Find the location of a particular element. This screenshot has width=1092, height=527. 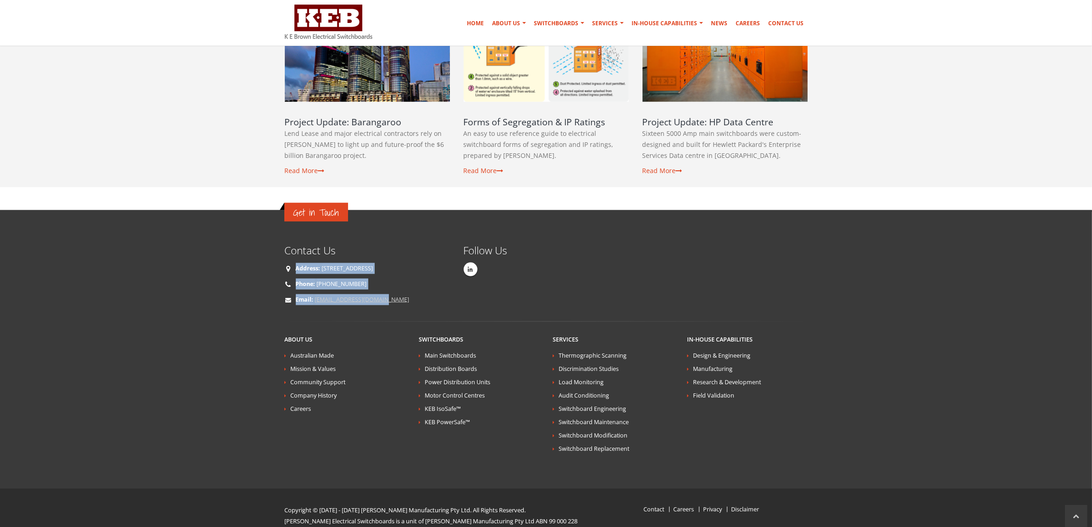

h4: Follow Us is located at coordinates (501, 250).